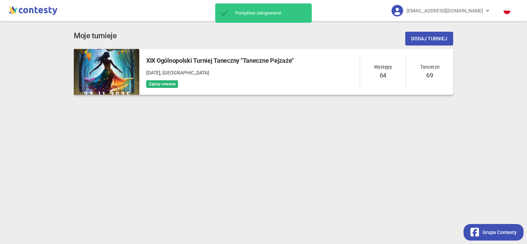 Image resolution: width=527 pixels, height=244 pixels. What do you see at coordinates (95, 36) in the screenshot?
I see `app-title: competition-list.title` at bounding box center [95, 36].